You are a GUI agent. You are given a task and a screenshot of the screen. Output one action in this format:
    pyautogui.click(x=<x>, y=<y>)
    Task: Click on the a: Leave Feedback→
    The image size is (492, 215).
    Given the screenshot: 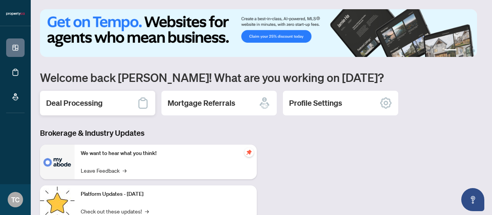 What is the action you would take?
    pyautogui.click(x=103, y=170)
    